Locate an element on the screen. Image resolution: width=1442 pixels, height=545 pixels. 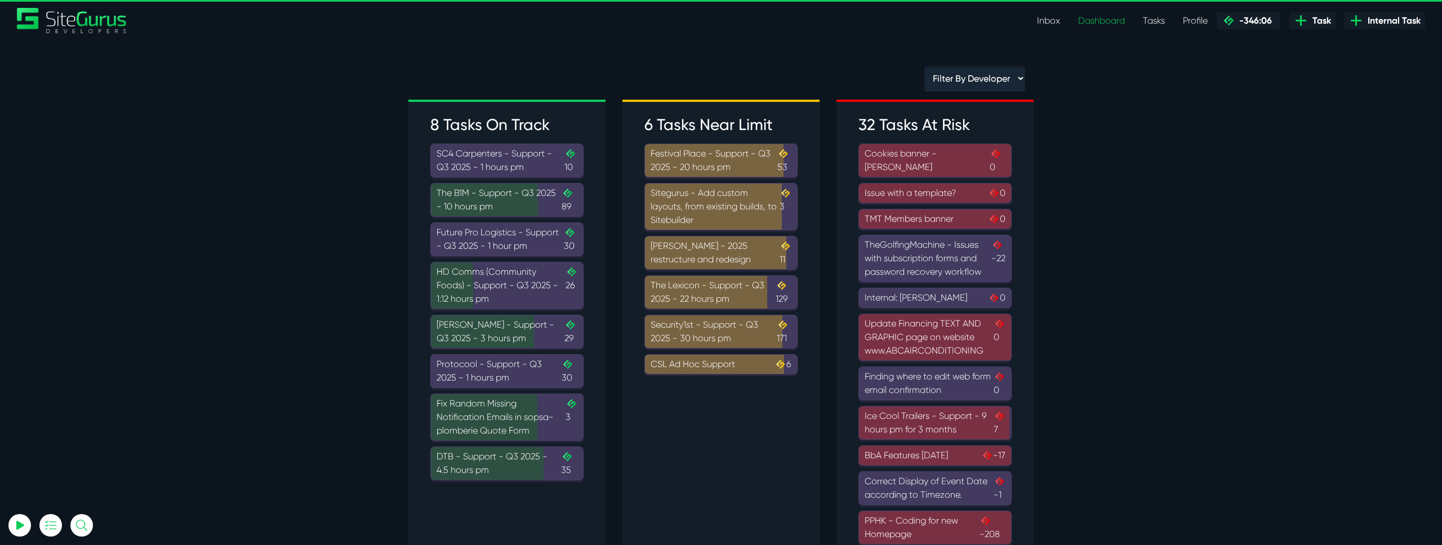
a: The B1M - Support - Q3 2025 - 10 hours pm89 is located at coordinates (507, 200).